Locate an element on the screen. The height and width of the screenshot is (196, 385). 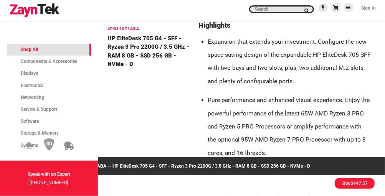
input: search products is located at coordinates (282, 9).